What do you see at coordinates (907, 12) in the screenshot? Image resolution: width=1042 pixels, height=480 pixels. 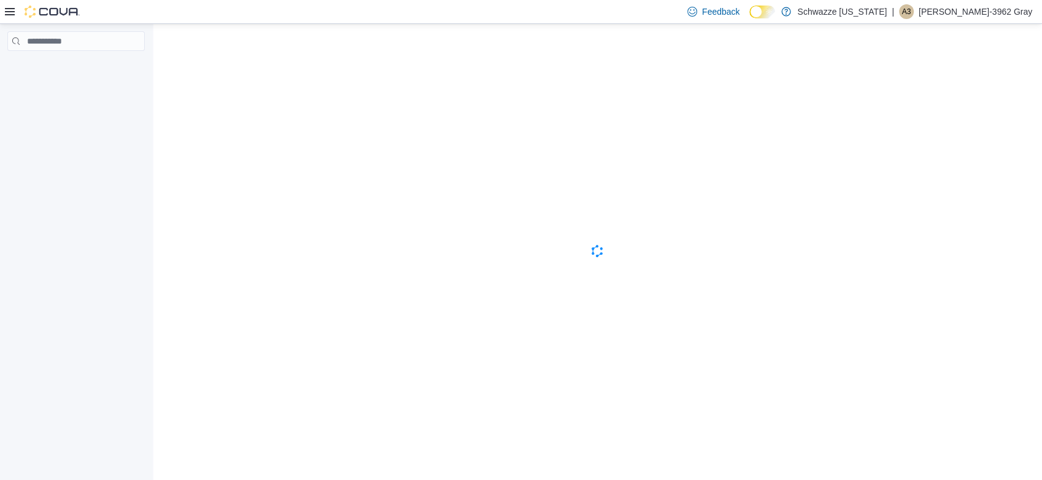 I see `div: Alfred-3962 Gray` at bounding box center [907, 12].